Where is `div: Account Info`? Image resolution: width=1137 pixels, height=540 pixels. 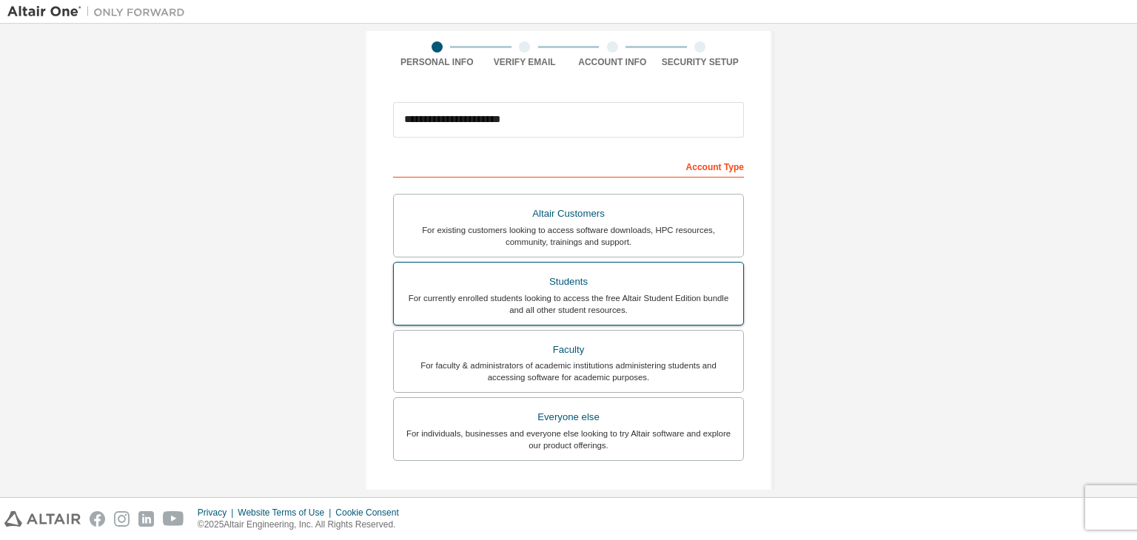 div: Account Info is located at coordinates (612, 62).